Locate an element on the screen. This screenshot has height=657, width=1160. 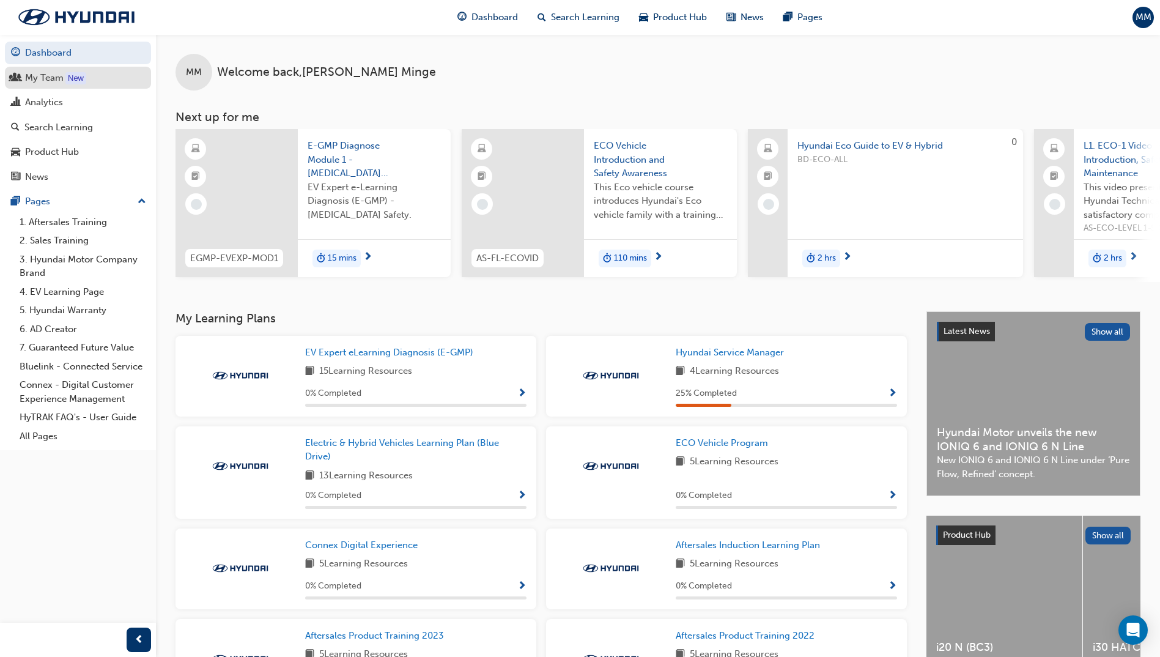
a: News is located at coordinates (78, 177).